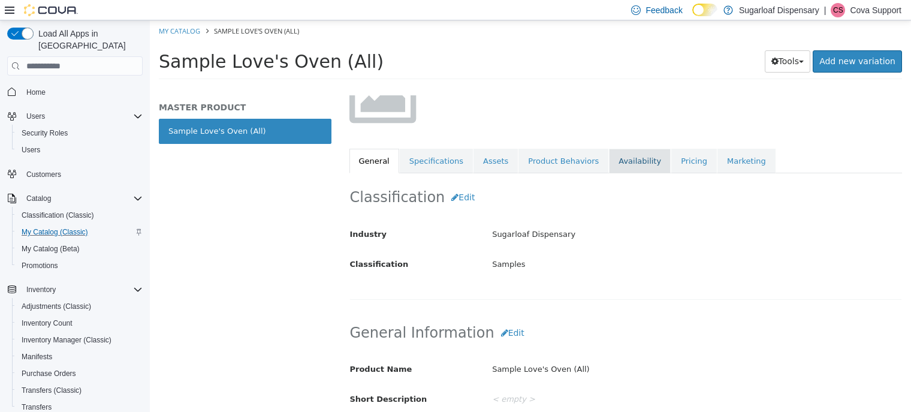 The image size is (911, 412). Describe the element at coordinates (80, 357) in the screenshot. I see `button: Manifests` at that location.